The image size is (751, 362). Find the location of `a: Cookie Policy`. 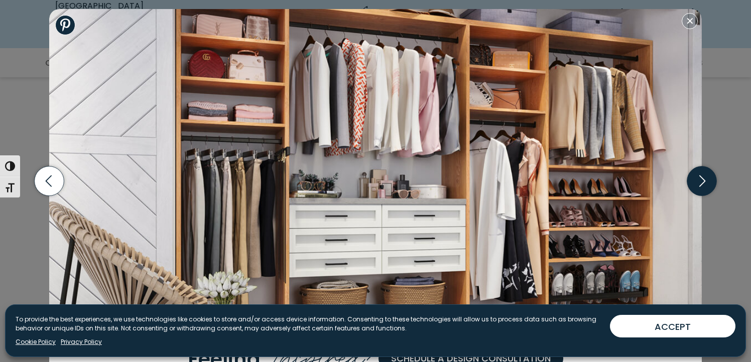

a: Cookie Policy is located at coordinates (36, 342).